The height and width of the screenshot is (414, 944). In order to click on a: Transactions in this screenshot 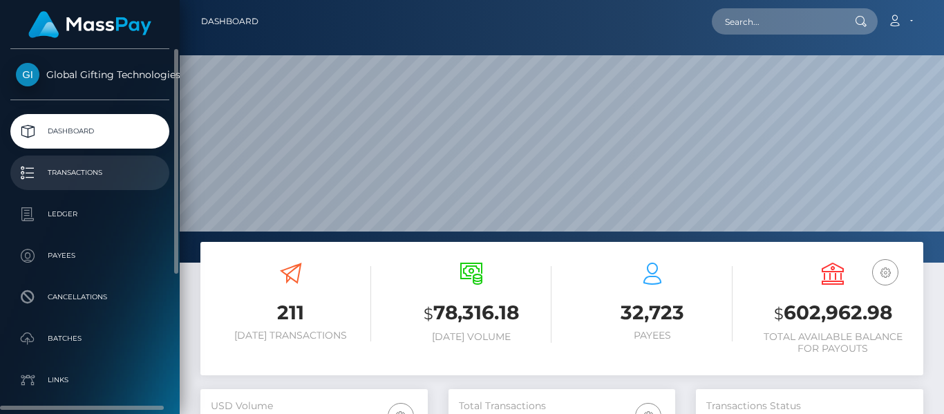, I will do `click(90, 173)`.